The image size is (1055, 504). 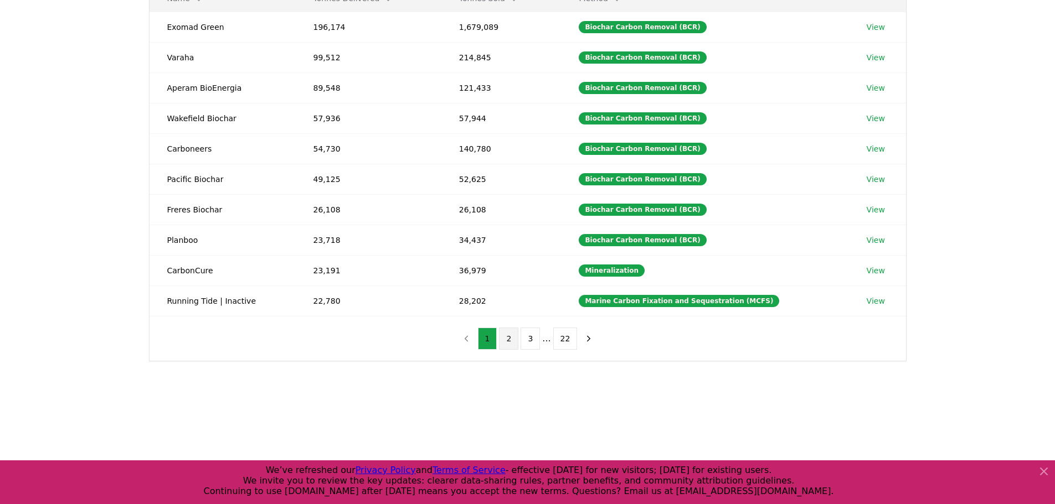 What do you see at coordinates (223, 87) in the screenshot?
I see `td: Aperam BioEnergia` at bounding box center [223, 87].